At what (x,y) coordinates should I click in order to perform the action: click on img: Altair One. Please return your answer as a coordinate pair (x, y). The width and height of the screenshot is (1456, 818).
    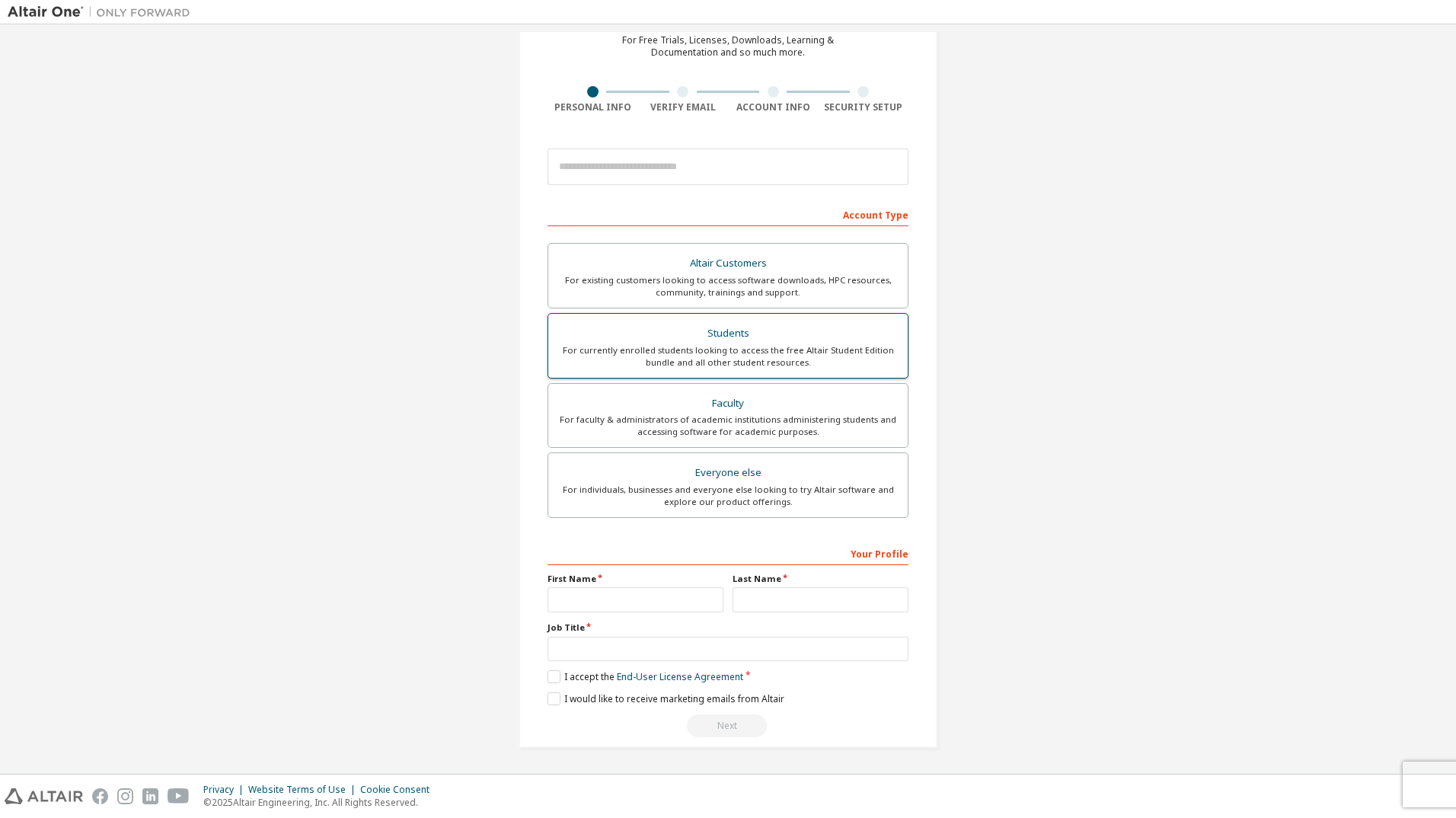
    Looking at the image, I should click on (102, 12).